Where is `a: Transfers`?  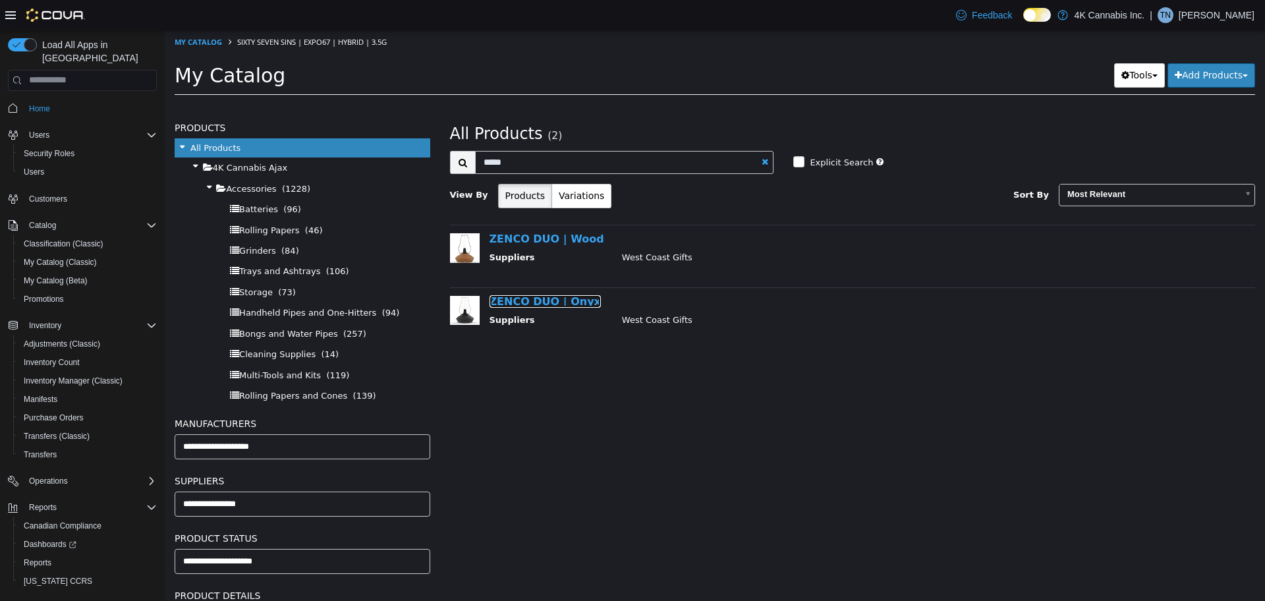
a: Transfers is located at coordinates (40, 455).